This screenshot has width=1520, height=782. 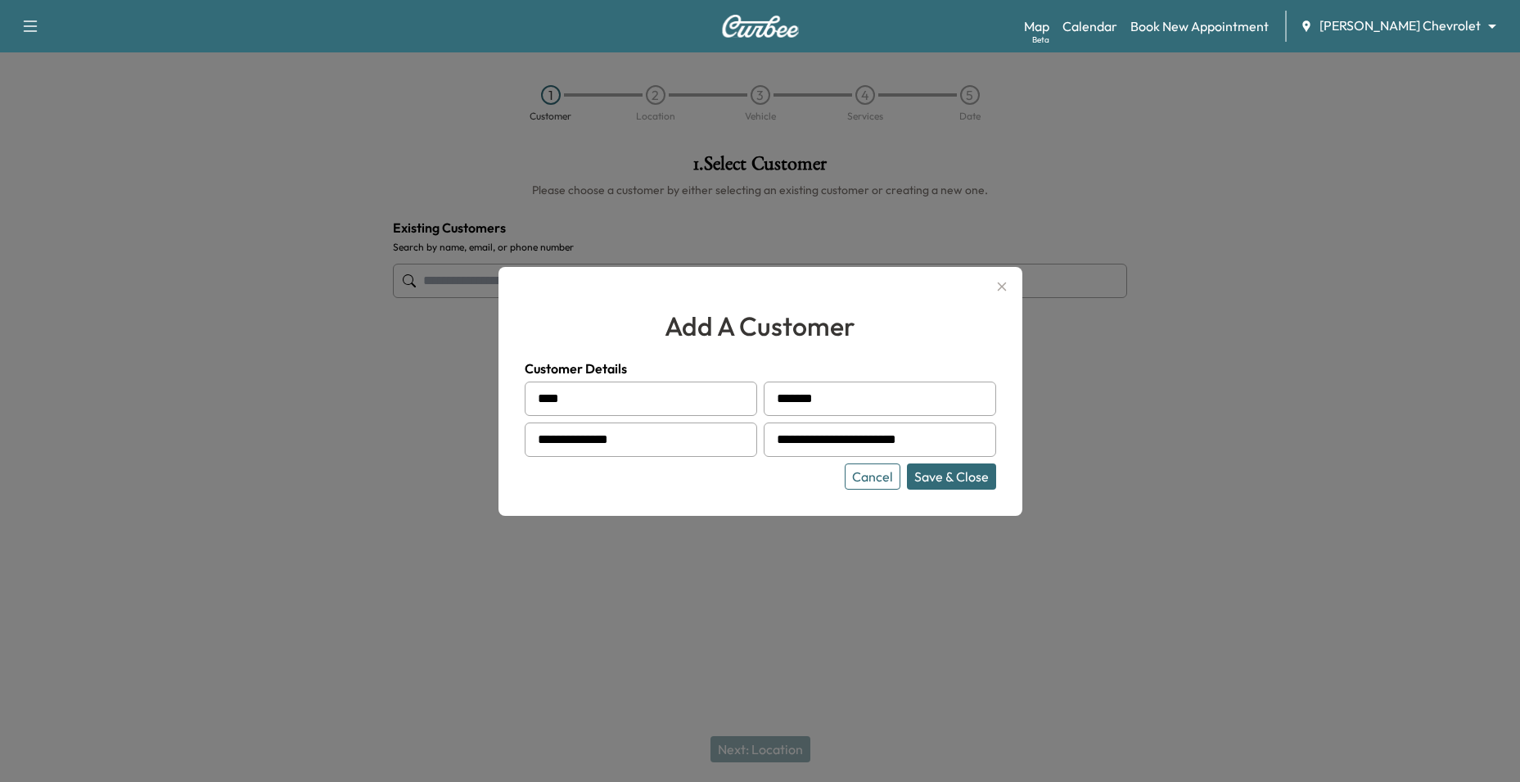 What do you see at coordinates (873, 476) in the screenshot?
I see `button: Cancel` at bounding box center [873, 476].